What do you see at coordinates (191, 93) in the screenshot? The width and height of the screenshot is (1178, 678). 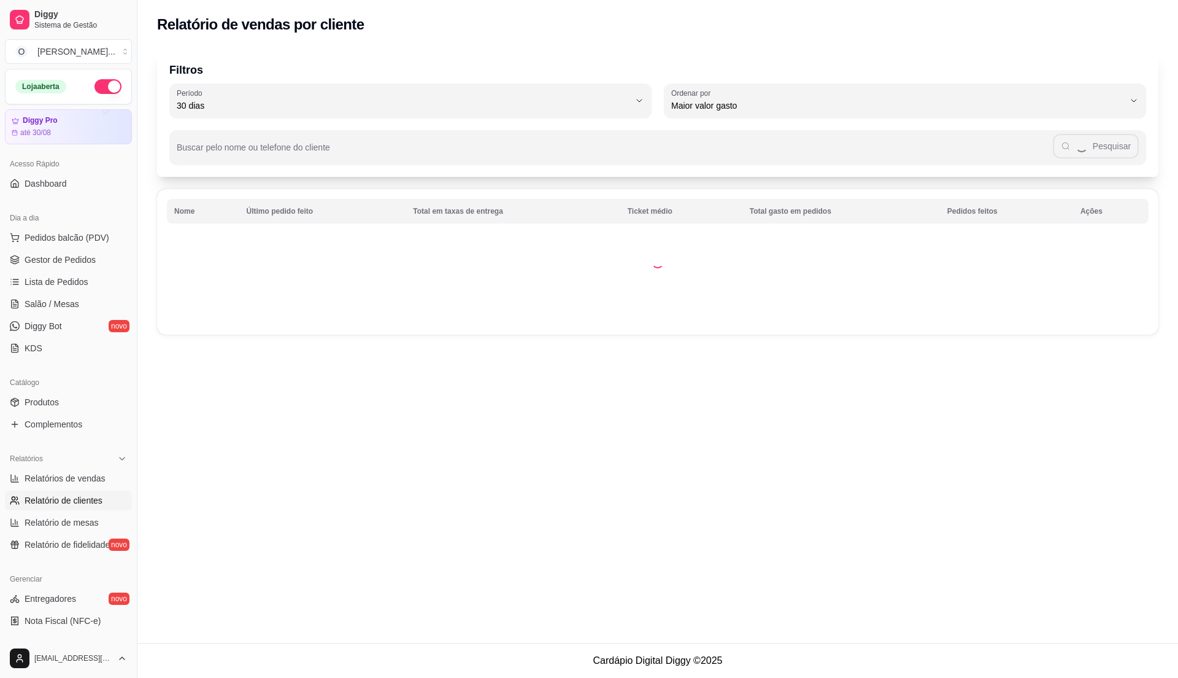 I see `label: Período` at bounding box center [191, 93].